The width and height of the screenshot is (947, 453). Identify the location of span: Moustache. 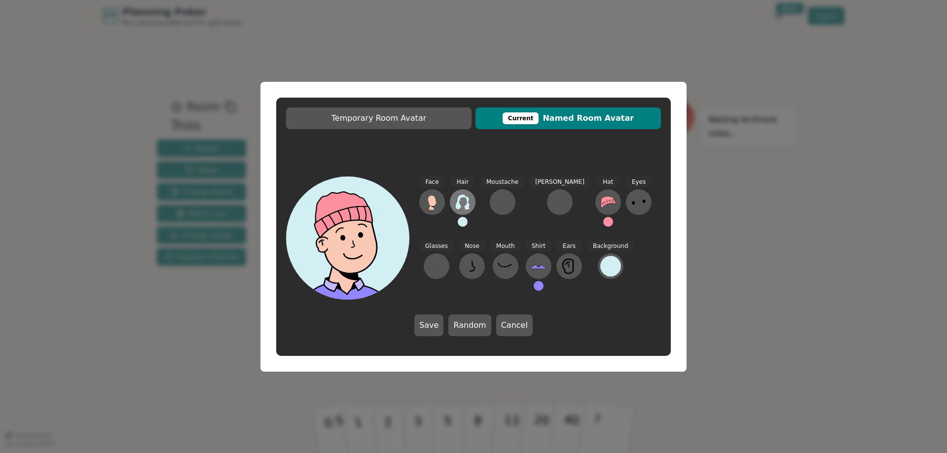
(502, 182).